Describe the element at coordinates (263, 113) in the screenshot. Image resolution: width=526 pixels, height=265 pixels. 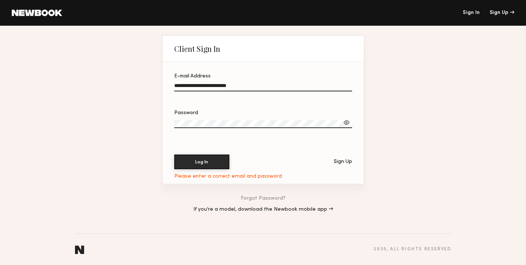
I see `div: Password` at that location.